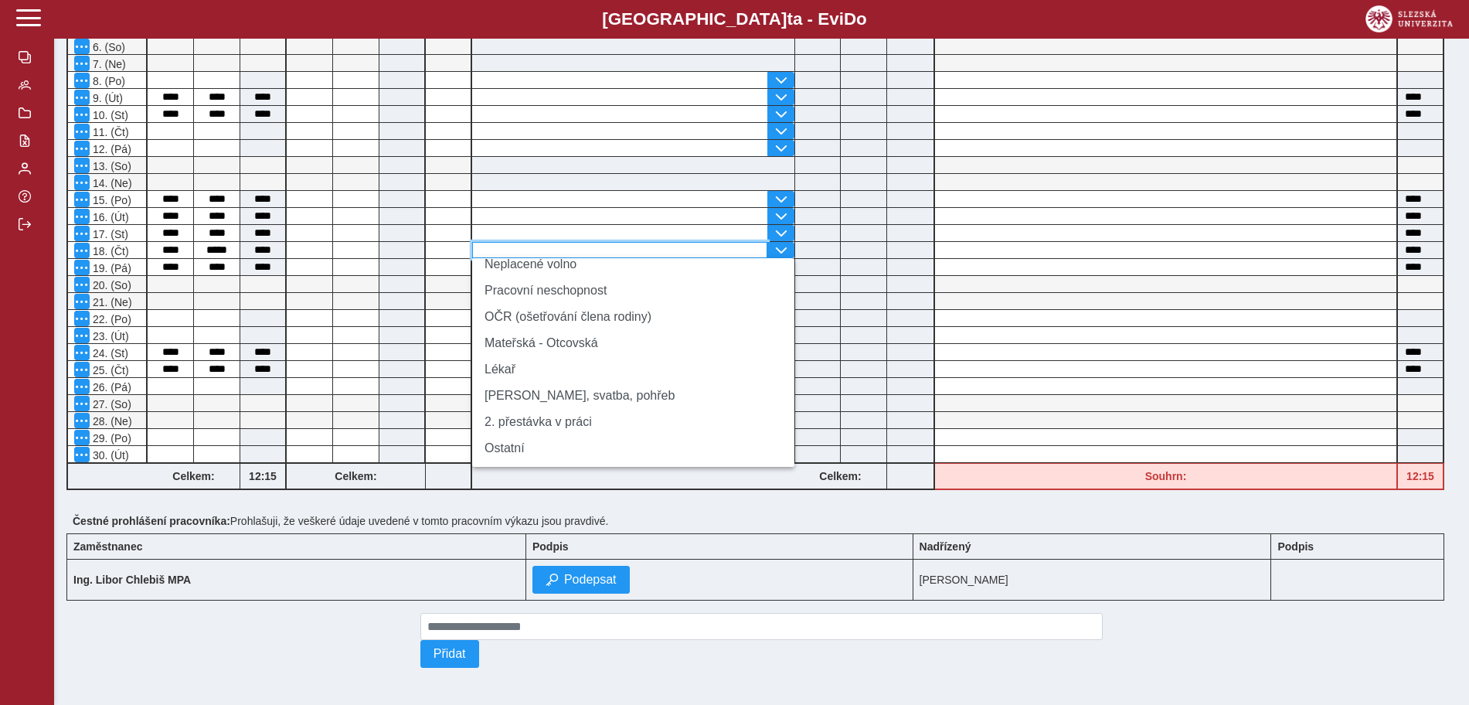  I want to click on img: logo_web_su.png, so click(1409, 19).